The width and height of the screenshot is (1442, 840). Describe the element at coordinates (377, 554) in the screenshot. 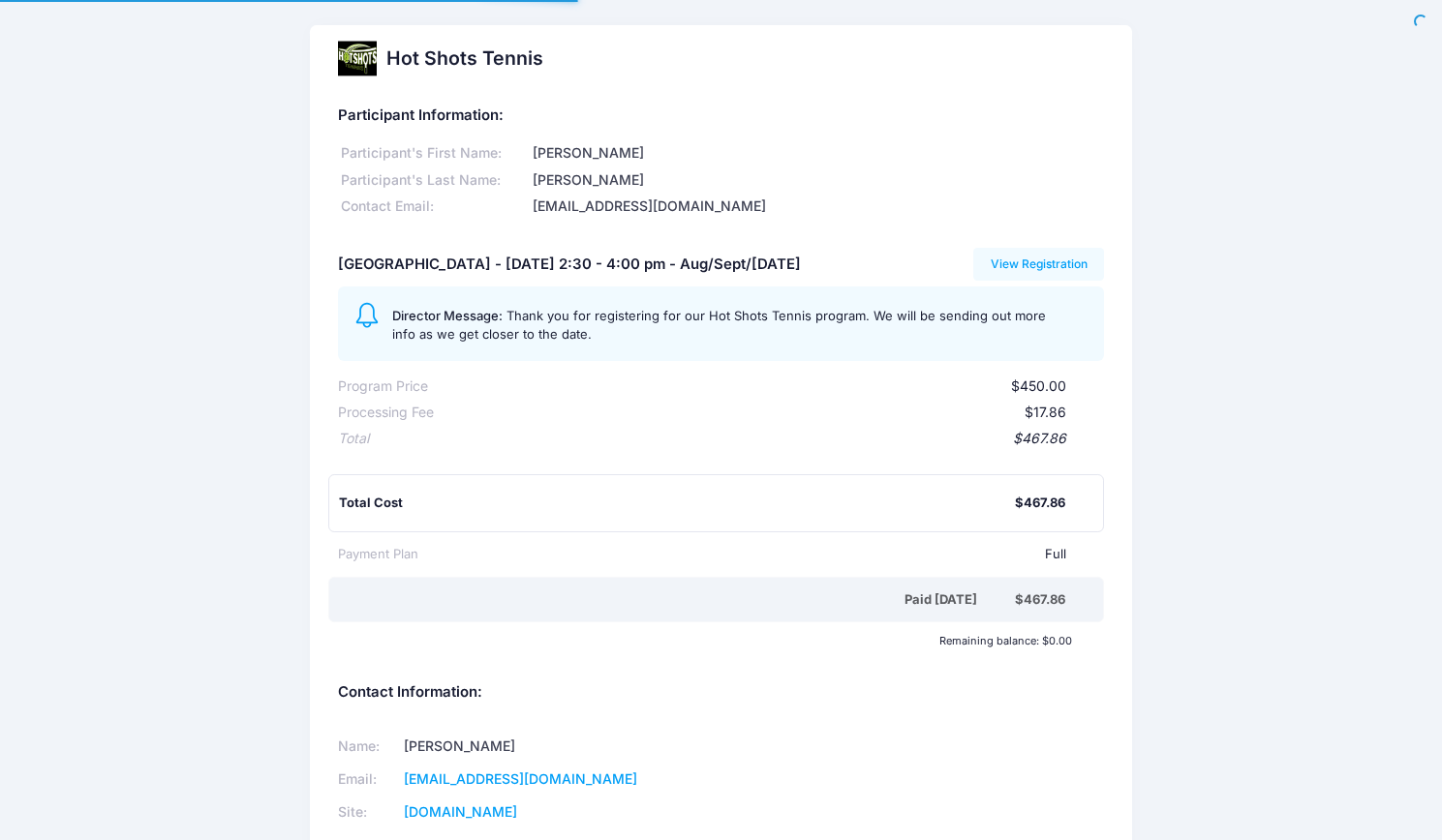

I see `div: Payment Plan` at that location.